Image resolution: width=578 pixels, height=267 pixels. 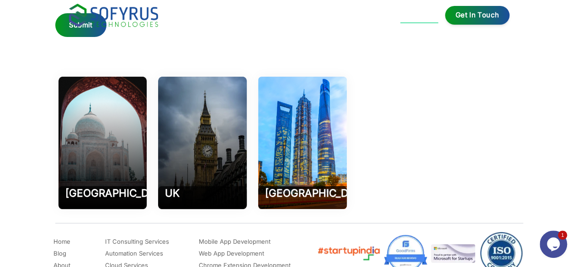 What do you see at coordinates (419, 16) in the screenshot?
I see `a: About Us` at bounding box center [419, 16].